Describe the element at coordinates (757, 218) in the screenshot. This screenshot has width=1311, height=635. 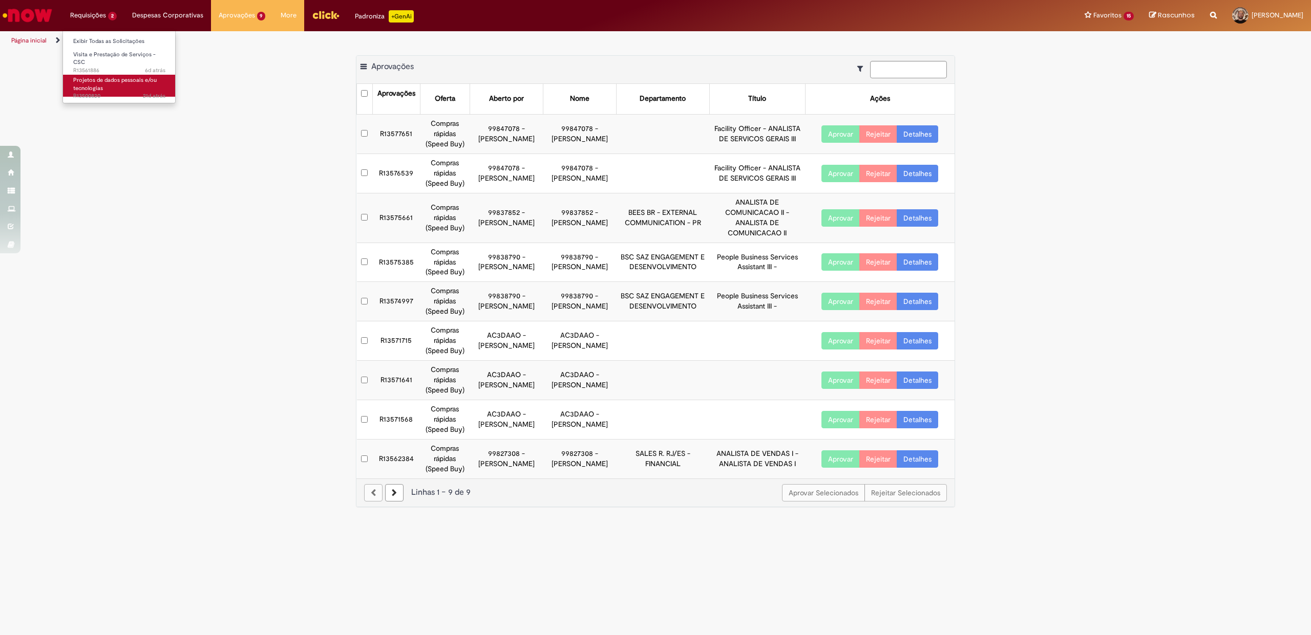
I see `td: ANALISTA DE COMUNICACAO II - ANALISTA DE COMUNICACAO II` at that location.